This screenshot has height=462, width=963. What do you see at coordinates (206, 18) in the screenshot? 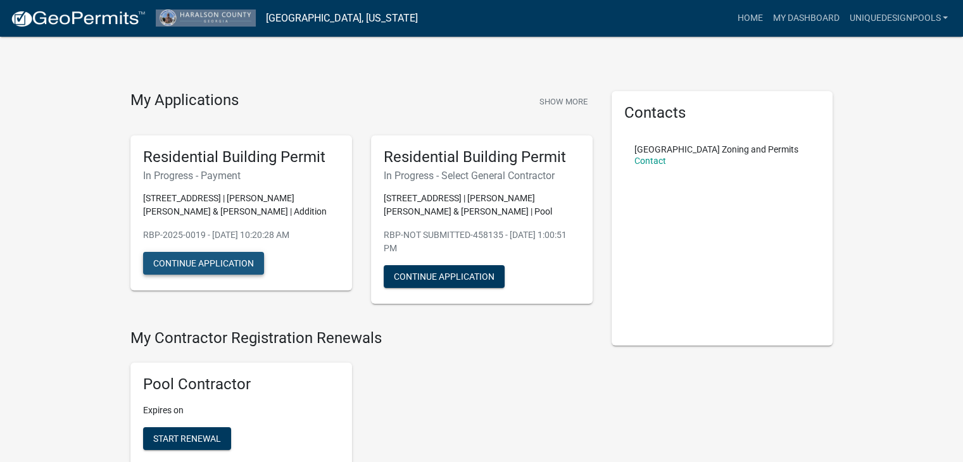
I see `img: Haralson County, Georgia` at bounding box center [206, 18].